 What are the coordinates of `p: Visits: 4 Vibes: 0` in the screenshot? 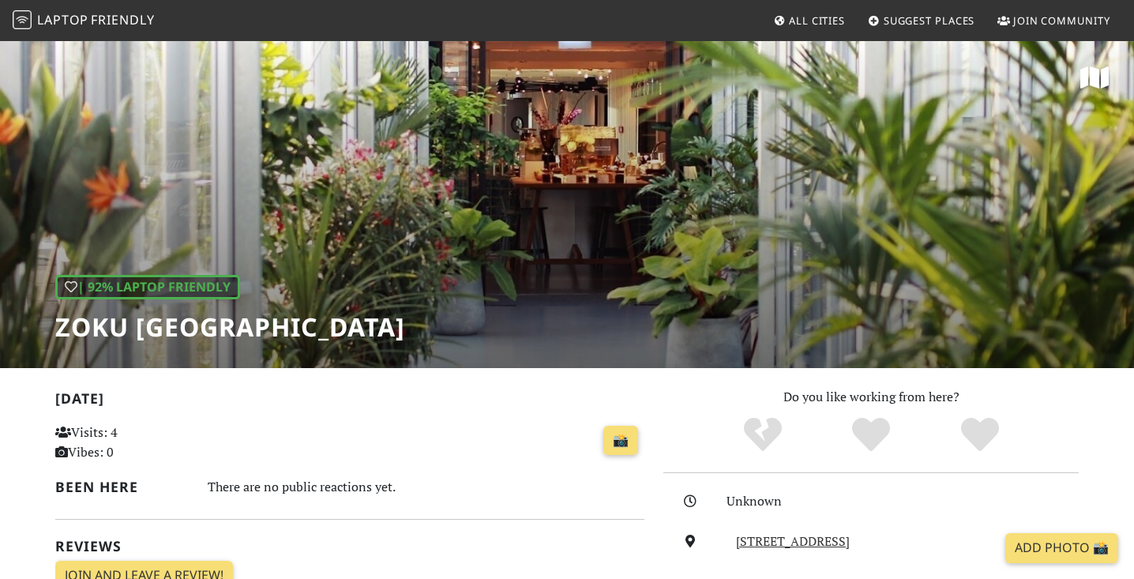 It's located at (147, 442).